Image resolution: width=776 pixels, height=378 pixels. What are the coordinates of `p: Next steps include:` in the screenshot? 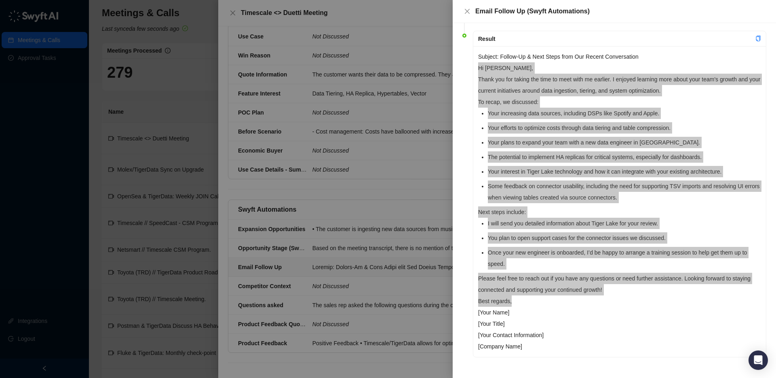 It's located at (620, 212).